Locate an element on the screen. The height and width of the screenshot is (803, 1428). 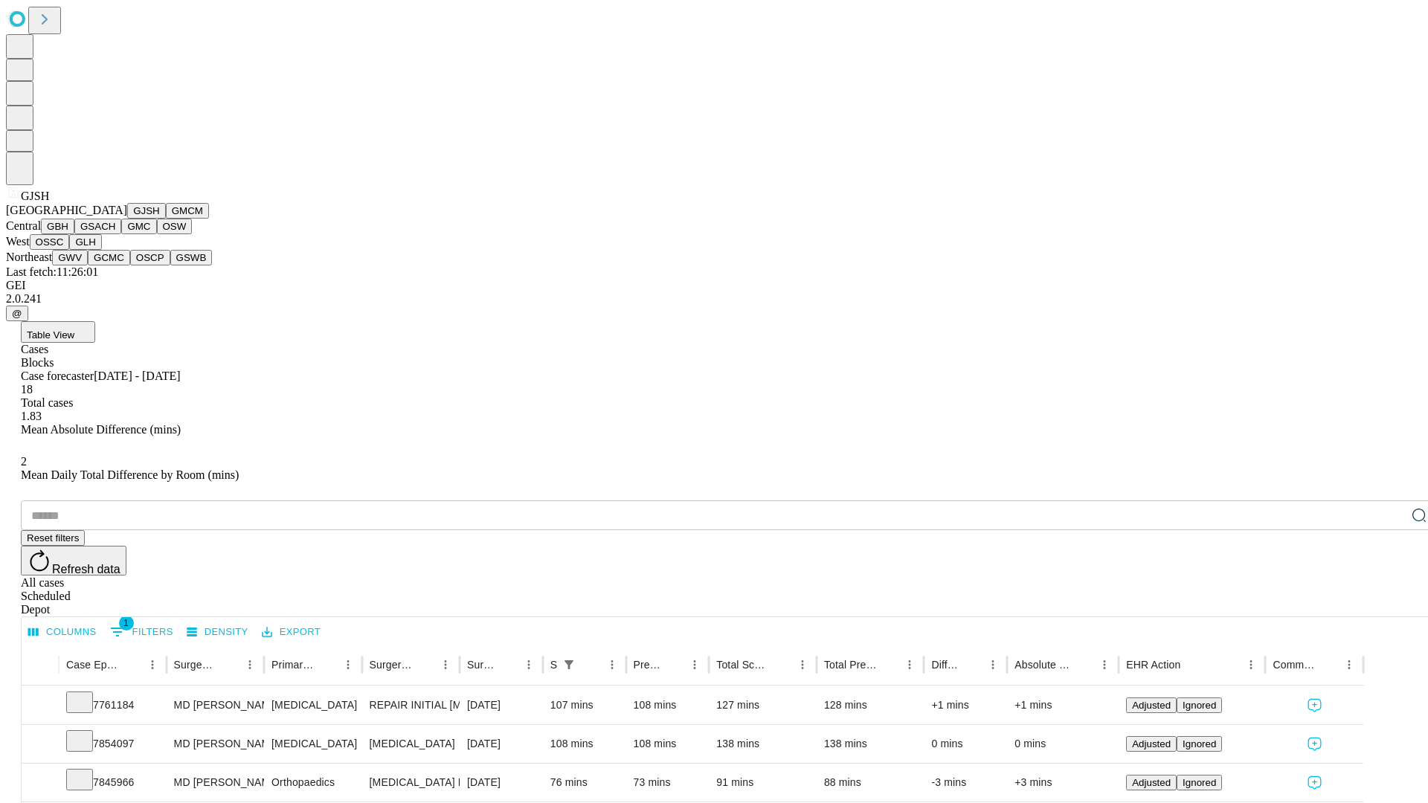
span: Refresh data is located at coordinates (86, 569).